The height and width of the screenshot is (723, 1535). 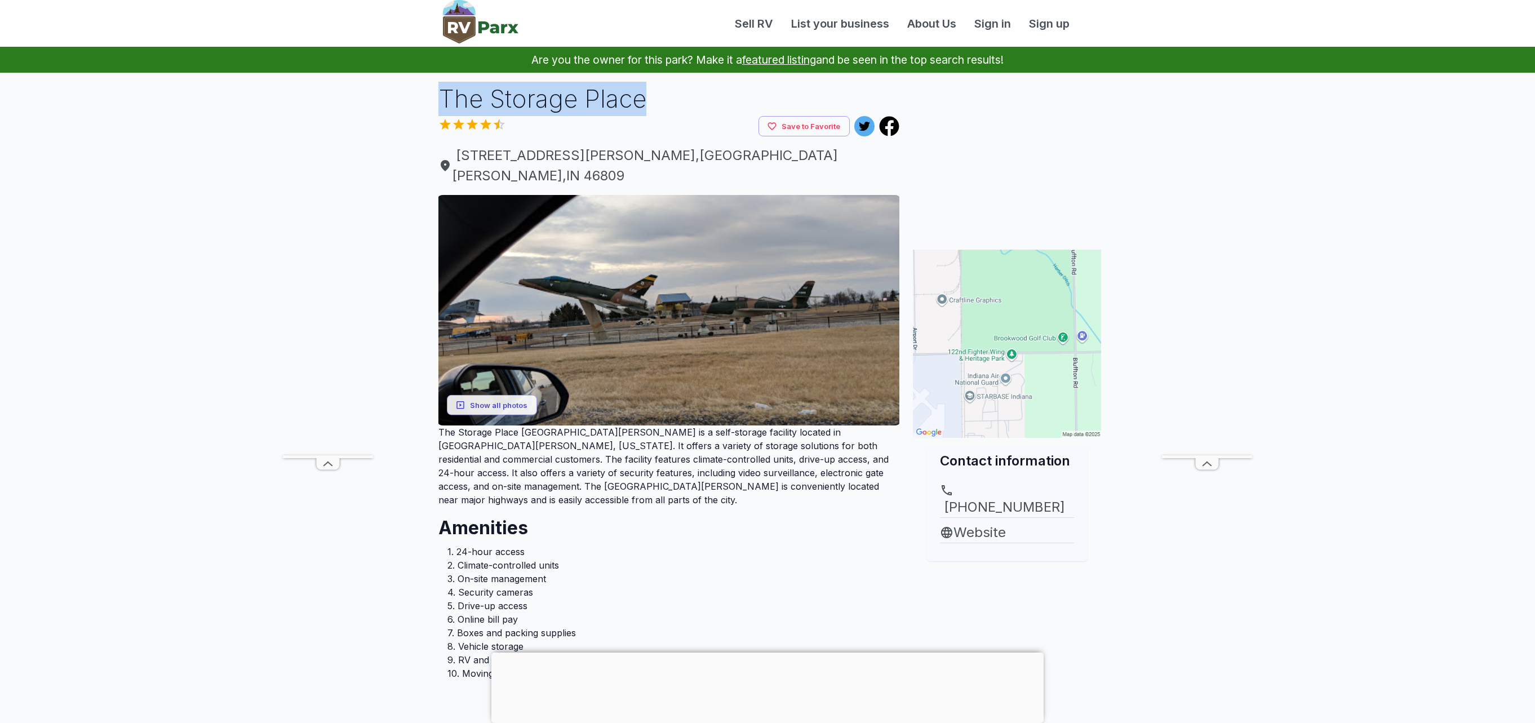 What do you see at coordinates (779, 60) in the screenshot?
I see `a: featured listing` at bounding box center [779, 60].